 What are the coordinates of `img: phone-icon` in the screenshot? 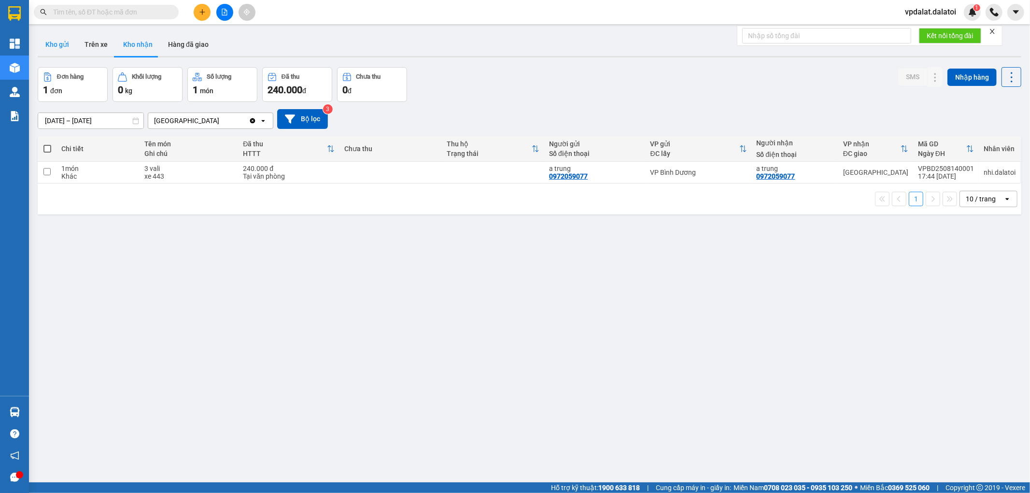 It's located at (994, 12).